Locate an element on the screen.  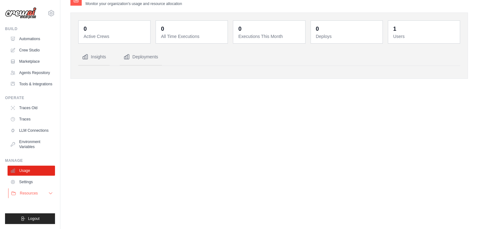
button: Deployments is located at coordinates (141, 57).